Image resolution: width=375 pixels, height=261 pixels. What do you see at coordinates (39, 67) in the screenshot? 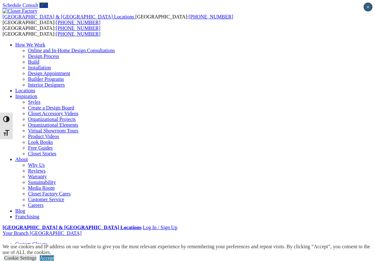
I see `a: Installation` at bounding box center [39, 67].